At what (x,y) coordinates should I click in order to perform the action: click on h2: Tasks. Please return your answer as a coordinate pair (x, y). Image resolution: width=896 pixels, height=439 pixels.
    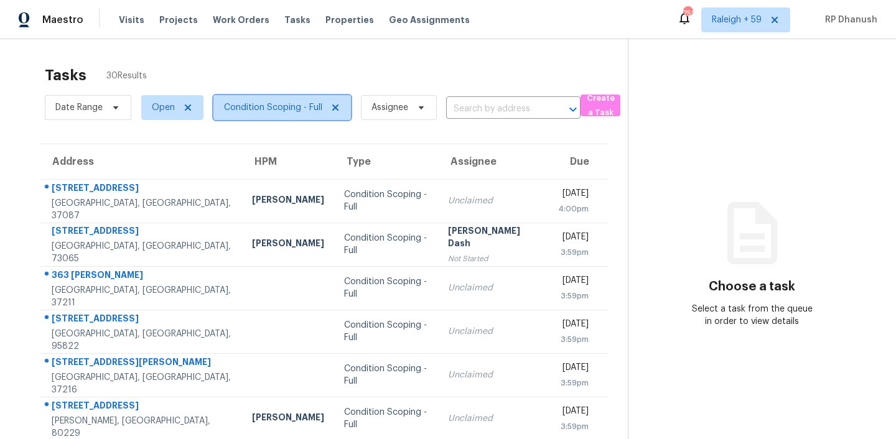
    Looking at the image, I should click on (65, 75).